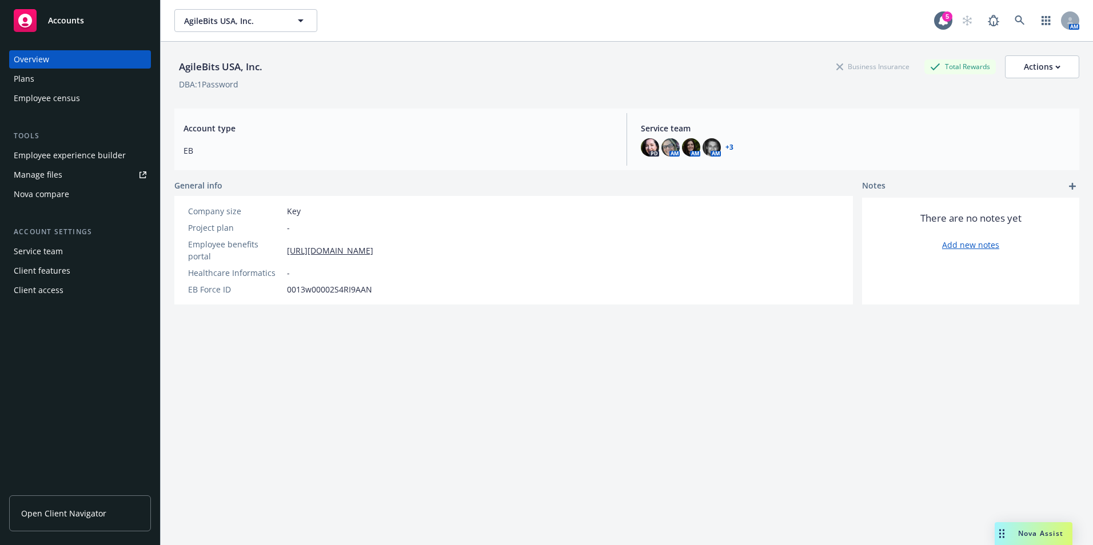  What do you see at coordinates (967, 21) in the screenshot?
I see `a: Start snowing` at bounding box center [967, 21].